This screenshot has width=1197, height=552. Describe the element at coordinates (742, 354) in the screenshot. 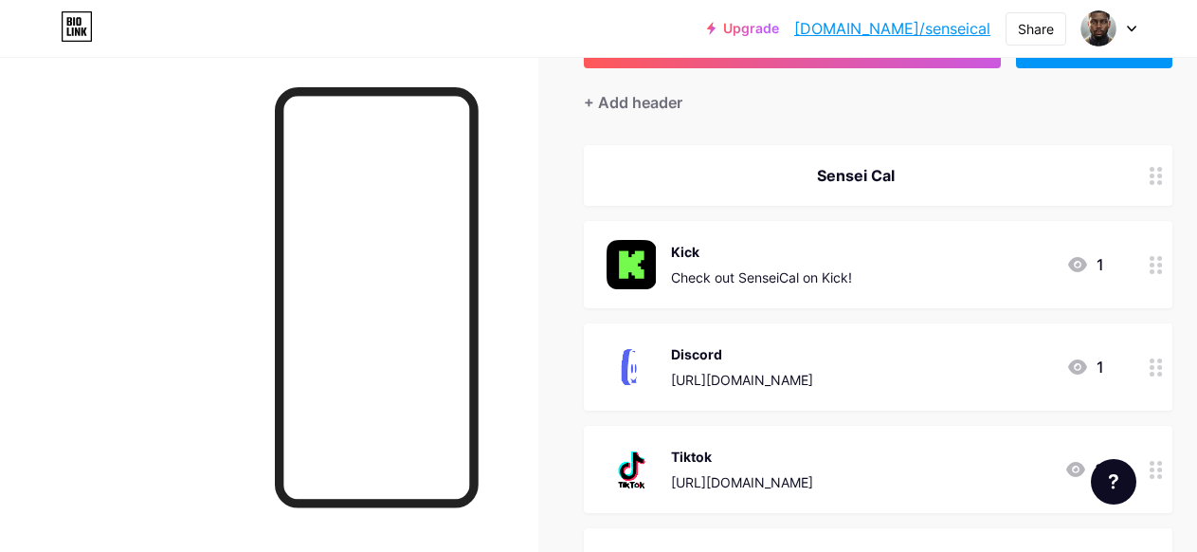

I see `div: Discord` at that location.